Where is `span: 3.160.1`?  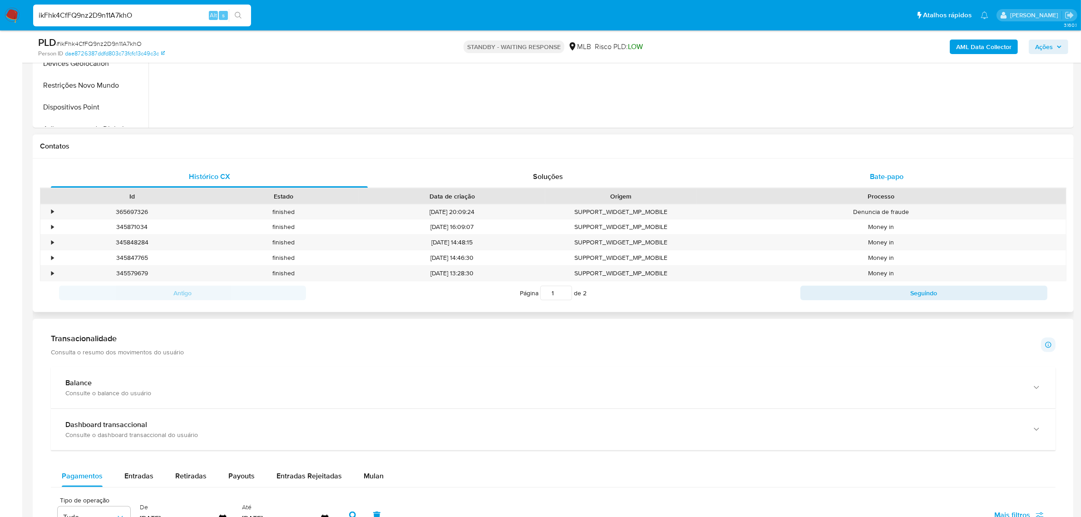 span: 3.160.1 is located at coordinates (1070, 25).